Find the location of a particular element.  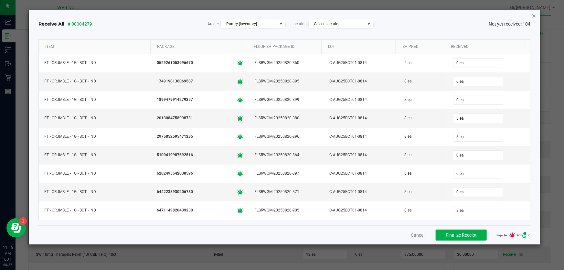

span: Number of Delivery Device barcodes either fully or partially rejected is located at coordinates (524, 235).